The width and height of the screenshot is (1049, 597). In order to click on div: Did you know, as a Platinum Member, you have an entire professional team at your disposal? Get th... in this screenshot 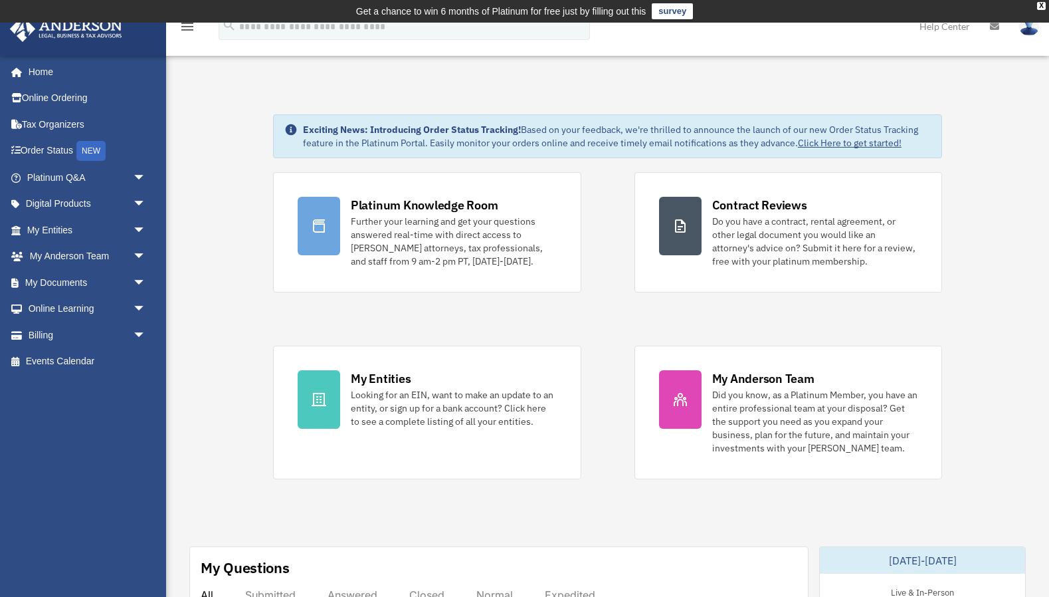, I will do `click(815, 421)`.